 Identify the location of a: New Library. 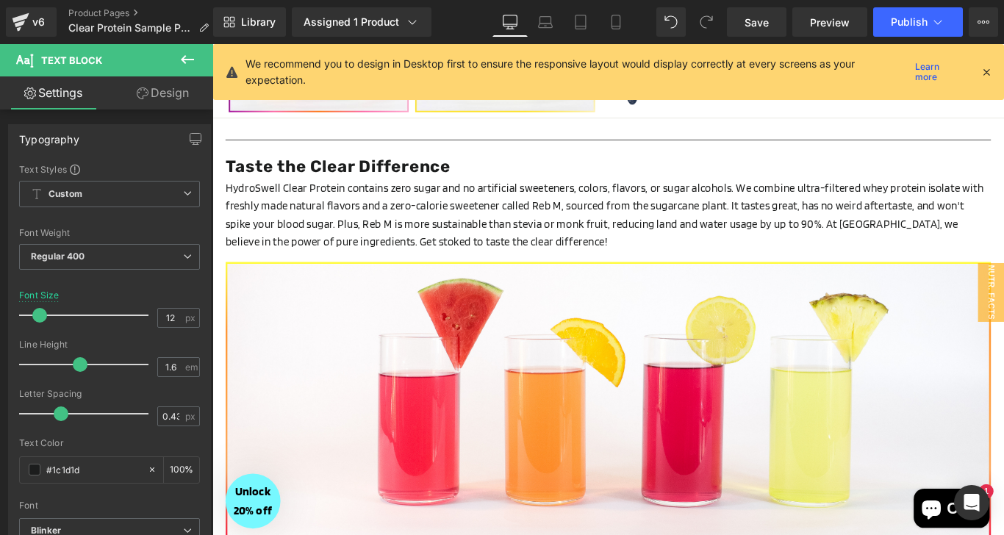
(249, 22).